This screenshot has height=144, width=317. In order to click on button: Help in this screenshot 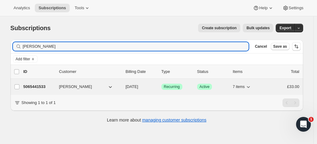, I will do `click(263, 8)`.